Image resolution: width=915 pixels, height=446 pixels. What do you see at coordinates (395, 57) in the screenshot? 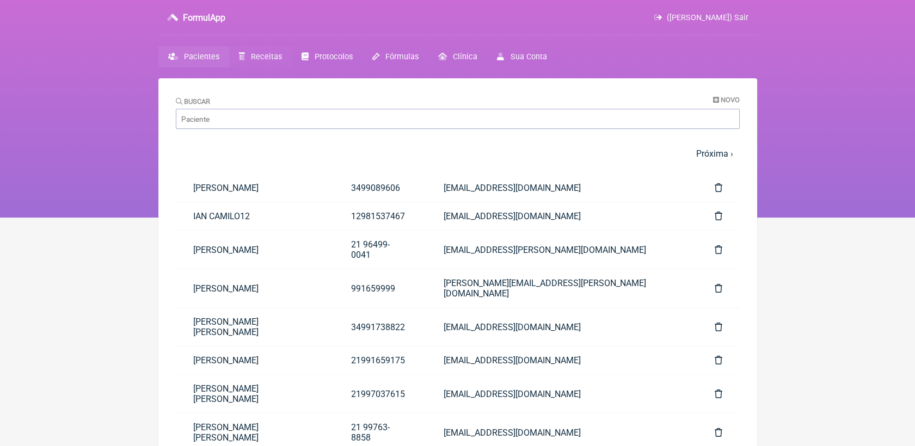
I see `a: Fórmulas` at bounding box center [395, 57].